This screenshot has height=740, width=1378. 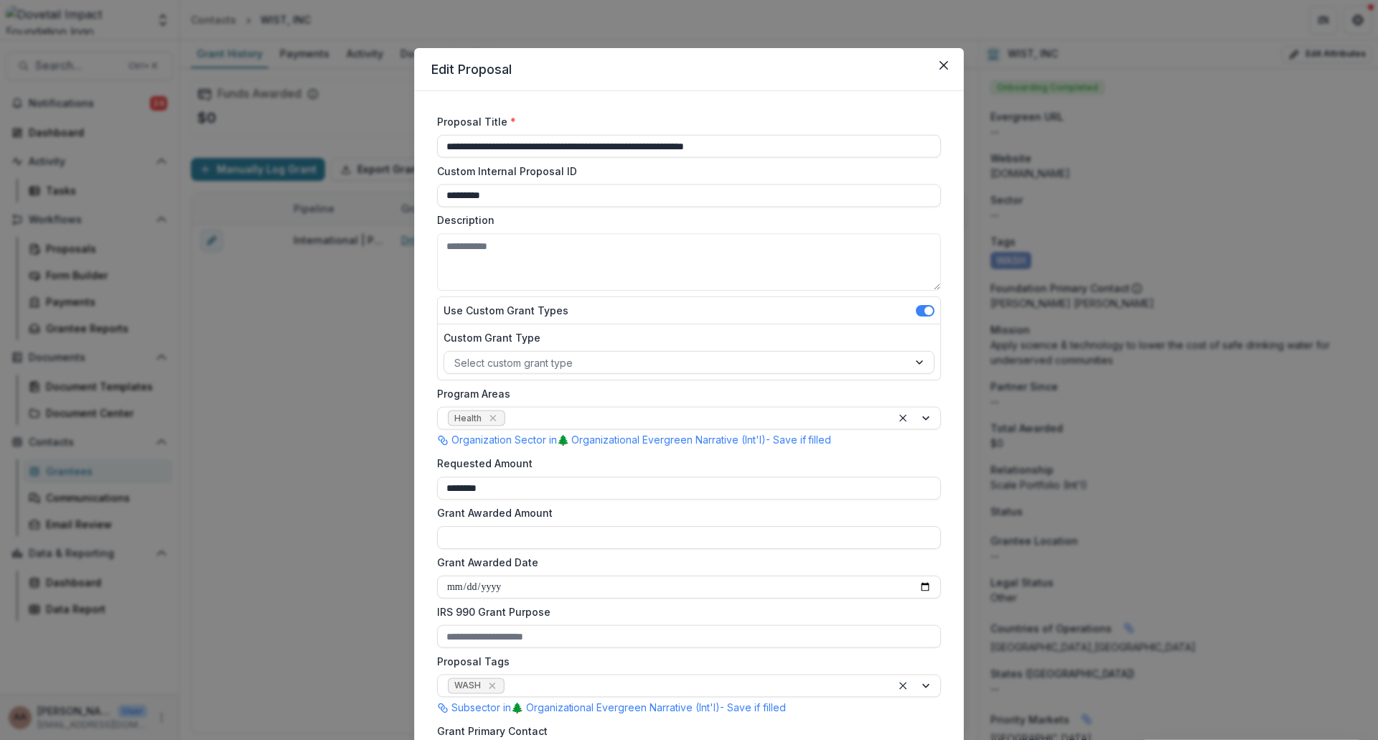 I want to click on label: Custom Grant Type, so click(x=685, y=337).